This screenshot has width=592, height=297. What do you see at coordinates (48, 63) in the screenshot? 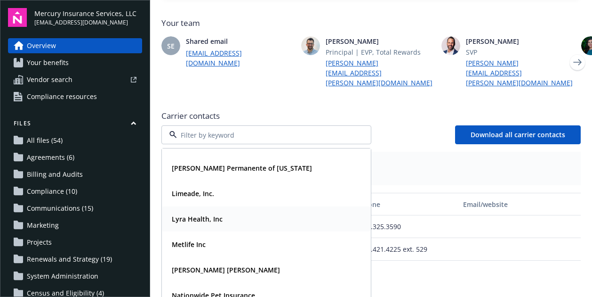
I see `span: Your benefits` at bounding box center [48, 63].